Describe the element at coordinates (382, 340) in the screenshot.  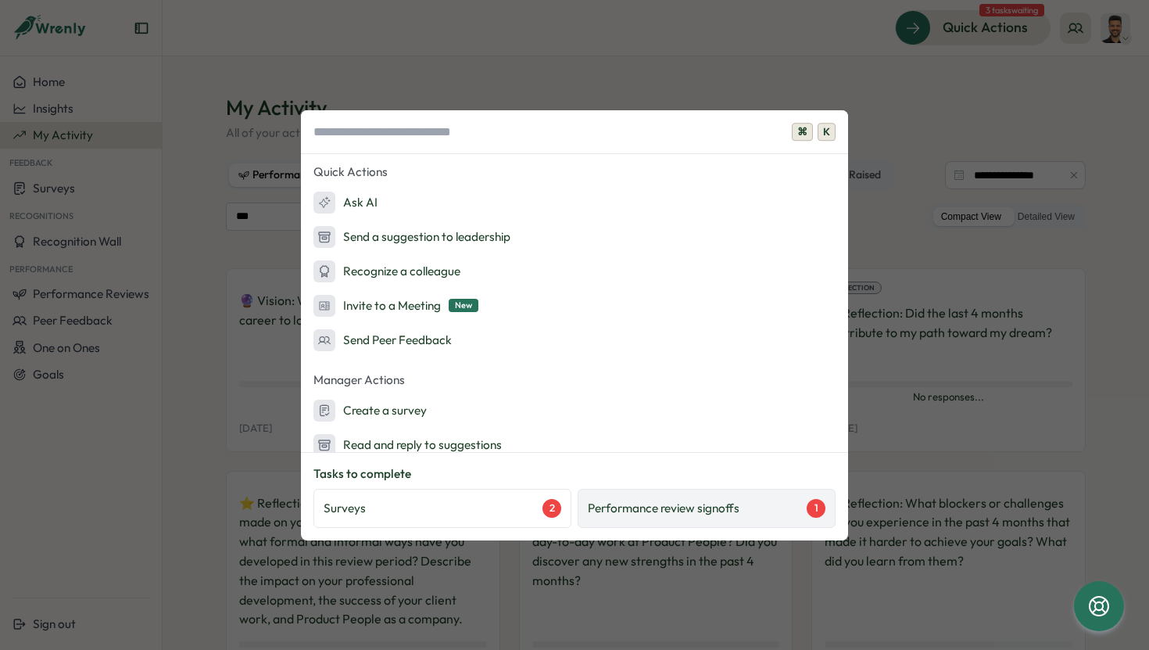
I see `div: Send Peer Feedback` at that location.